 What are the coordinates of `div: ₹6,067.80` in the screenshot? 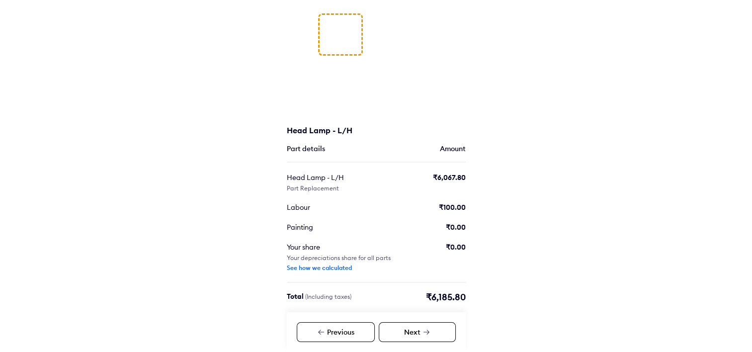 It's located at (449, 177).